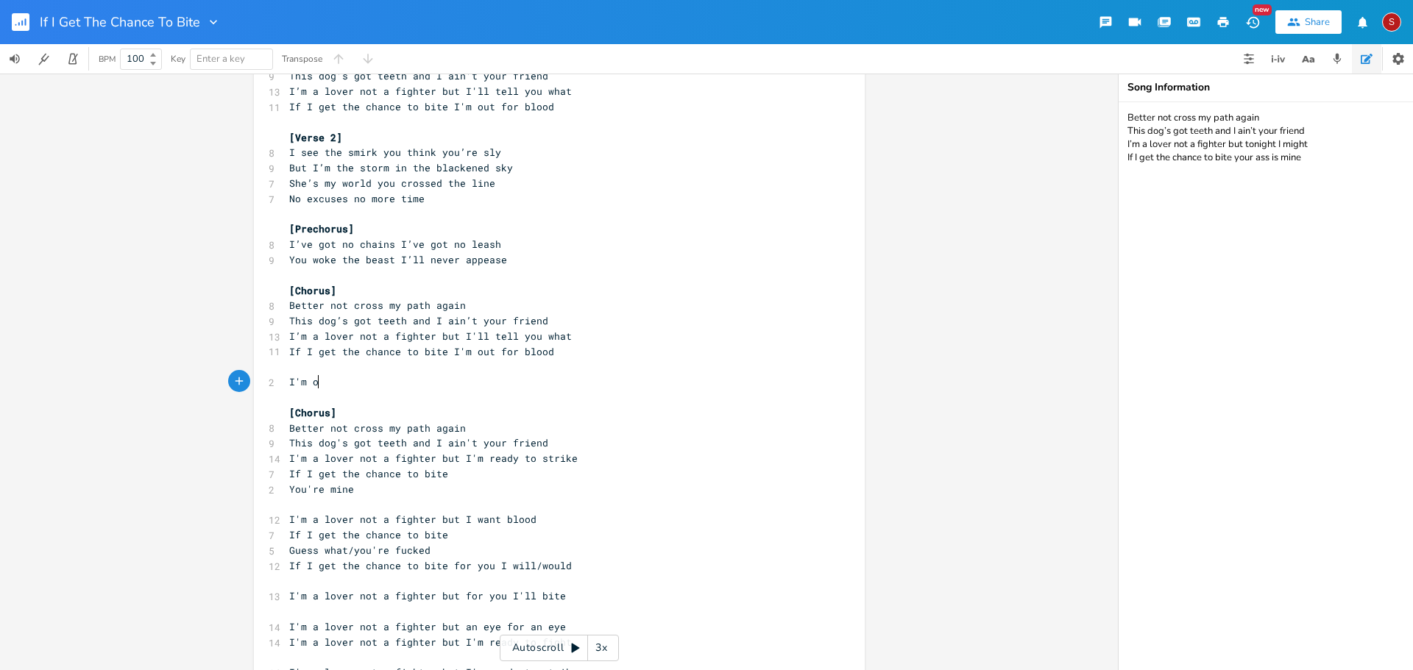 The height and width of the screenshot is (670, 1413). I want to click on span: I’ve got no chains I’ve got no leash, so click(395, 244).